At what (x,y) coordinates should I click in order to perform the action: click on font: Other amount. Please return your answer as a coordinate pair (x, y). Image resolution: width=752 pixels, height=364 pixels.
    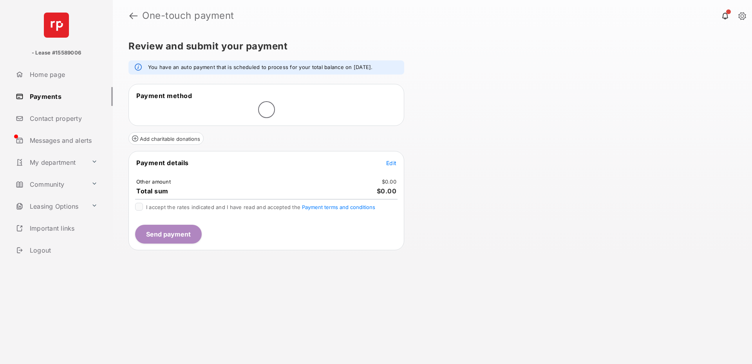
    Looking at the image, I should click on (154, 181).